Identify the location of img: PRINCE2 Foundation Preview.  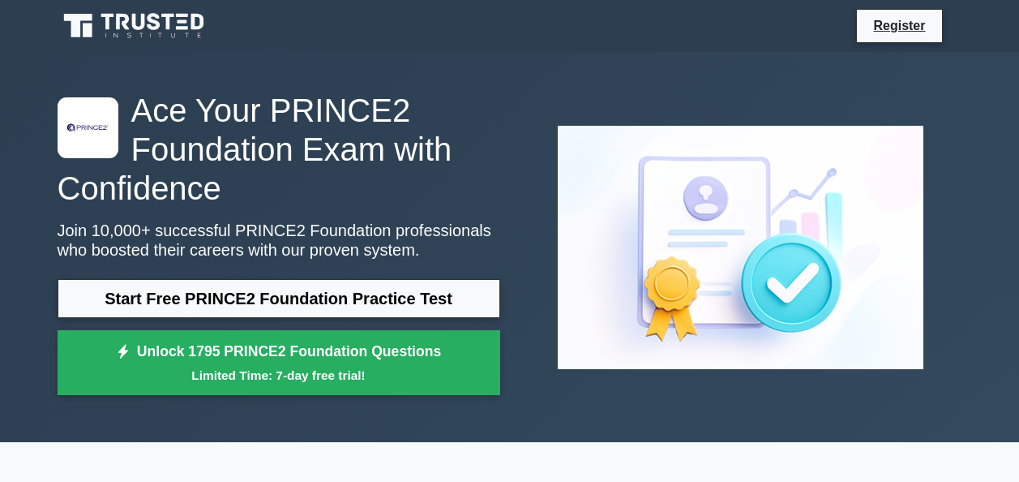
(740, 247).